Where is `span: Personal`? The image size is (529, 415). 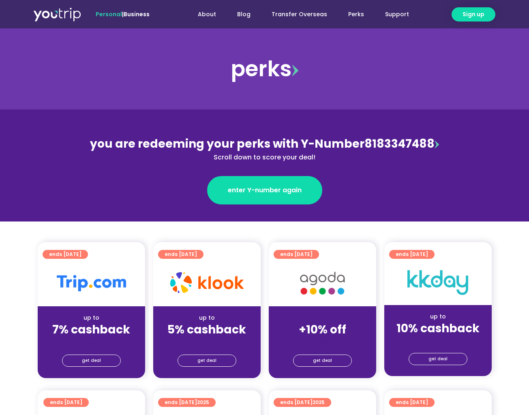
span: Personal is located at coordinates (109, 14).